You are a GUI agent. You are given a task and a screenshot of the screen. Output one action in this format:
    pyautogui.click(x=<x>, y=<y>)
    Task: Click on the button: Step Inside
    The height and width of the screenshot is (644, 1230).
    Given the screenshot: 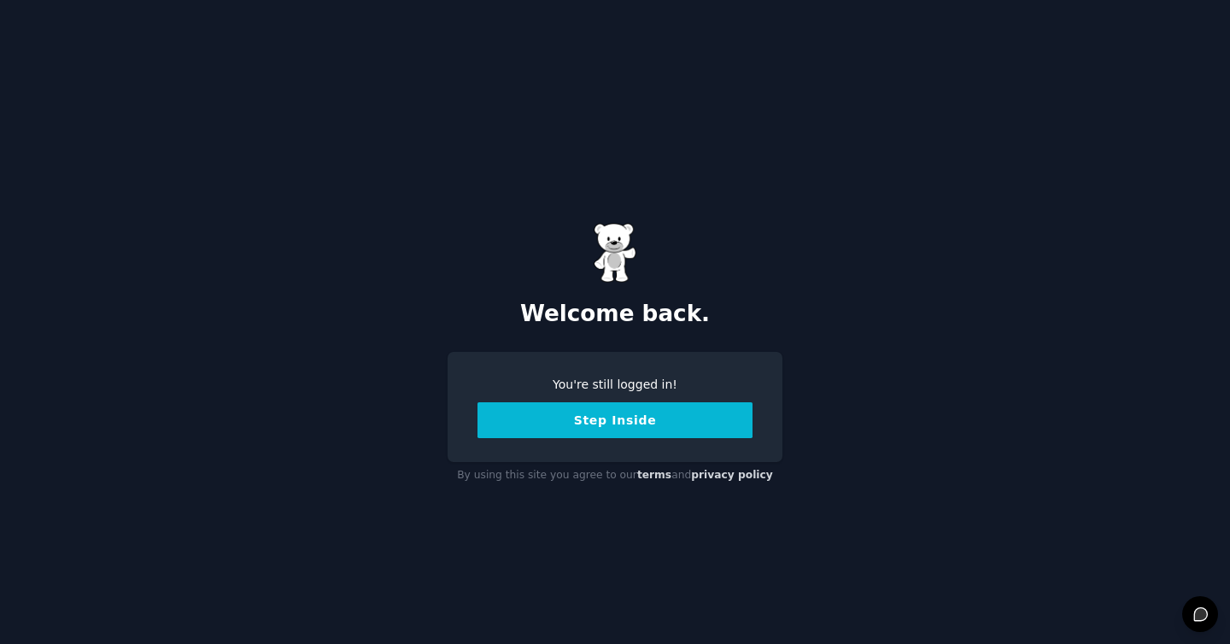 What is the action you would take?
    pyautogui.click(x=615, y=420)
    